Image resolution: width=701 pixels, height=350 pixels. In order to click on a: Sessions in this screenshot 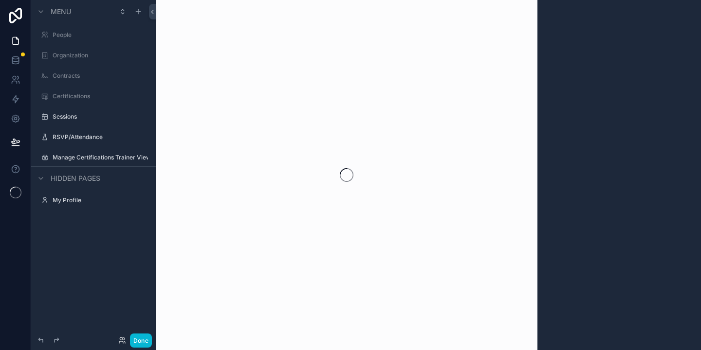, I will do `click(100, 117)`.